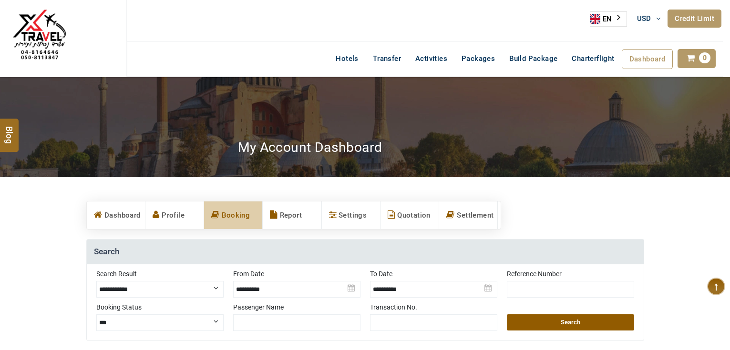 The width and height of the screenshot is (730, 350). Describe the element at coordinates (696, 59) in the screenshot. I see `a: 0` at that location.